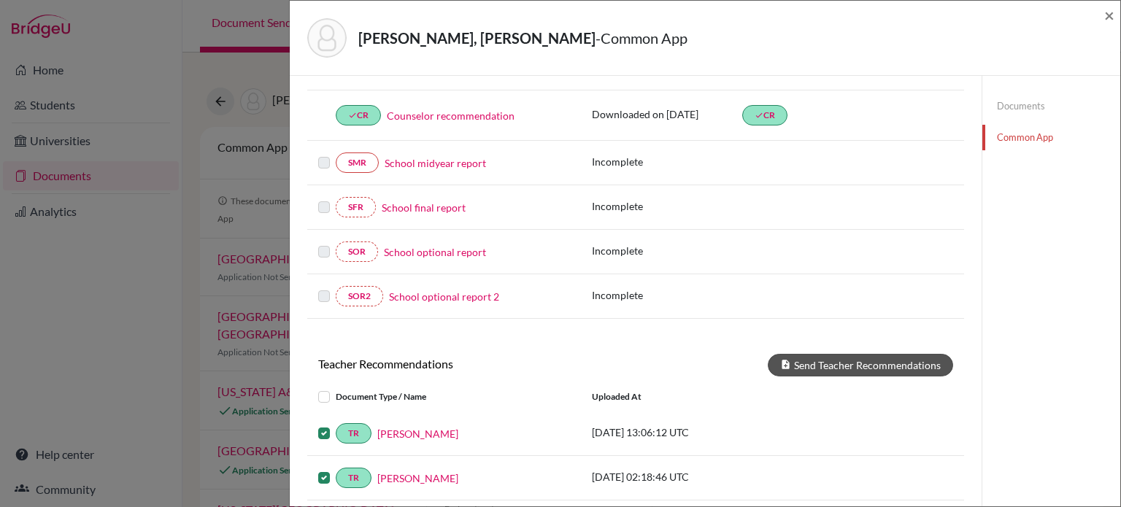 The image size is (1121, 507). I want to click on a: SFR, so click(355, 207).